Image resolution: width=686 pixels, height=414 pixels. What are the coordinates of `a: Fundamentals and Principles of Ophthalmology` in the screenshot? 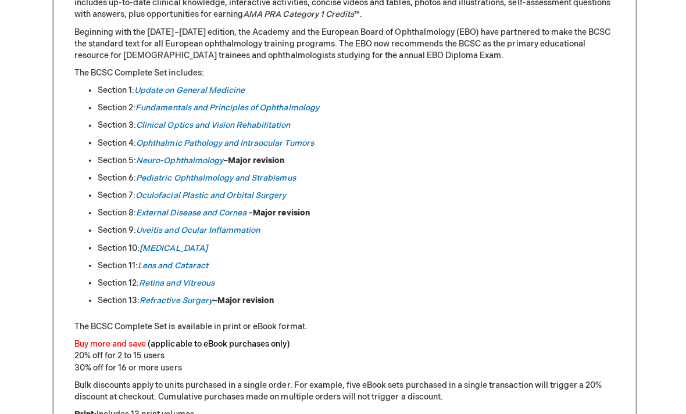 It's located at (226, 107).